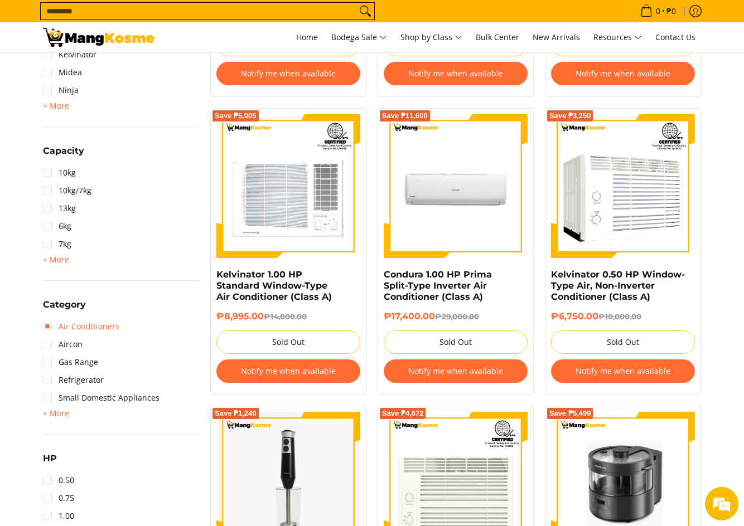  What do you see at coordinates (307, 37) in the screenshot?
I see `span: Home` at bounding box center [307, 37].